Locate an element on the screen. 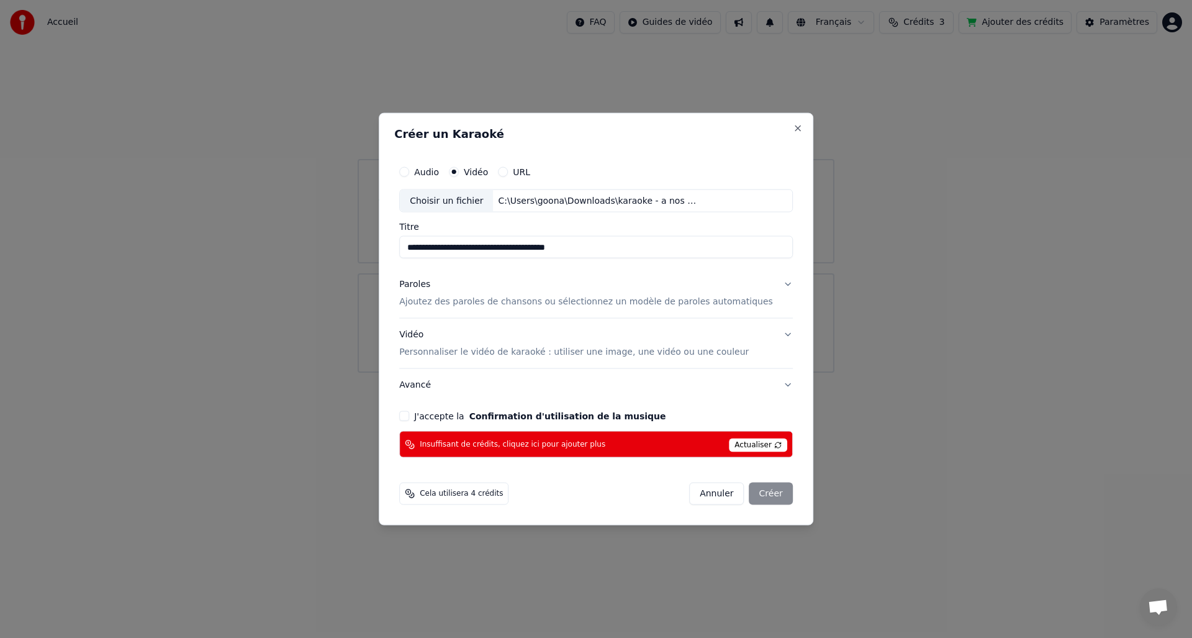  div: Vidéo is located at coordinates (574, 343).